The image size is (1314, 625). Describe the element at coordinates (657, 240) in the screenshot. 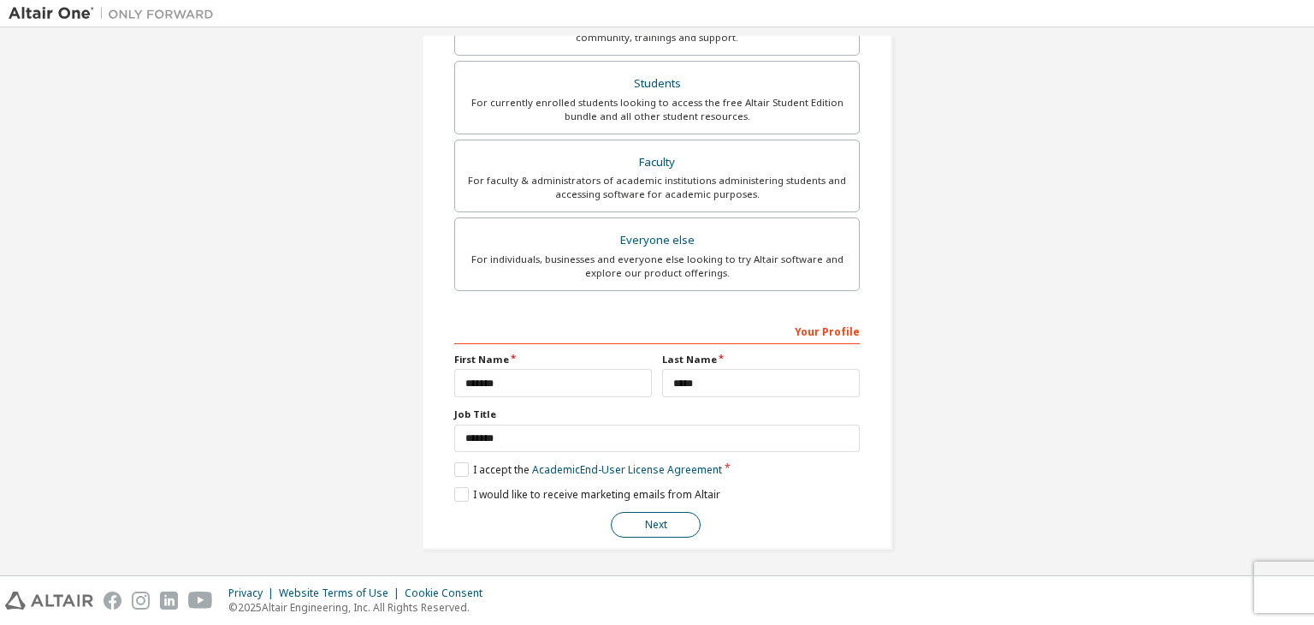

I see `div: Everyone else` at that location.